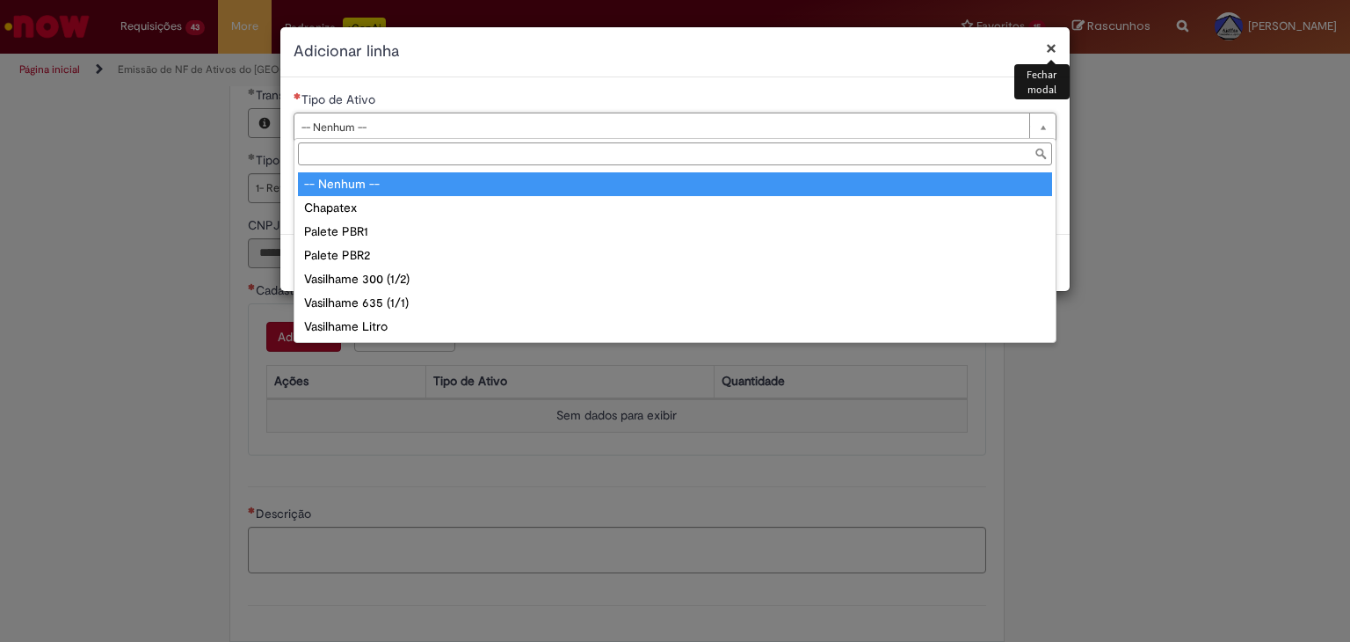  What do you see at coordinates (675, 255) in the screenshot?
I see `ul: Tipo de Ativo` at bounding box center [675, 255].